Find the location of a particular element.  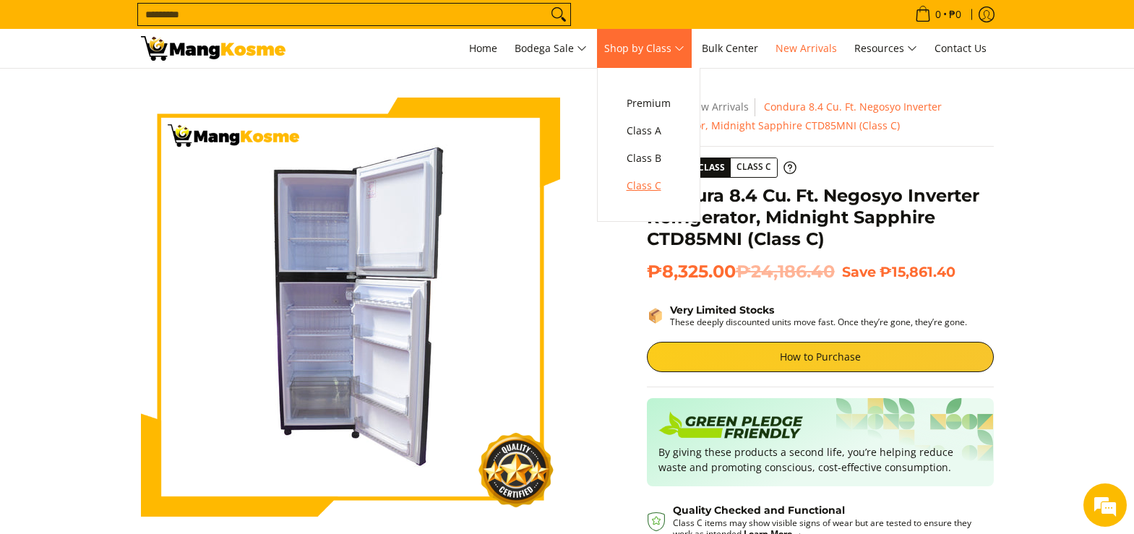

span: ₱8,325.00 is located at coordinates (741, 272).